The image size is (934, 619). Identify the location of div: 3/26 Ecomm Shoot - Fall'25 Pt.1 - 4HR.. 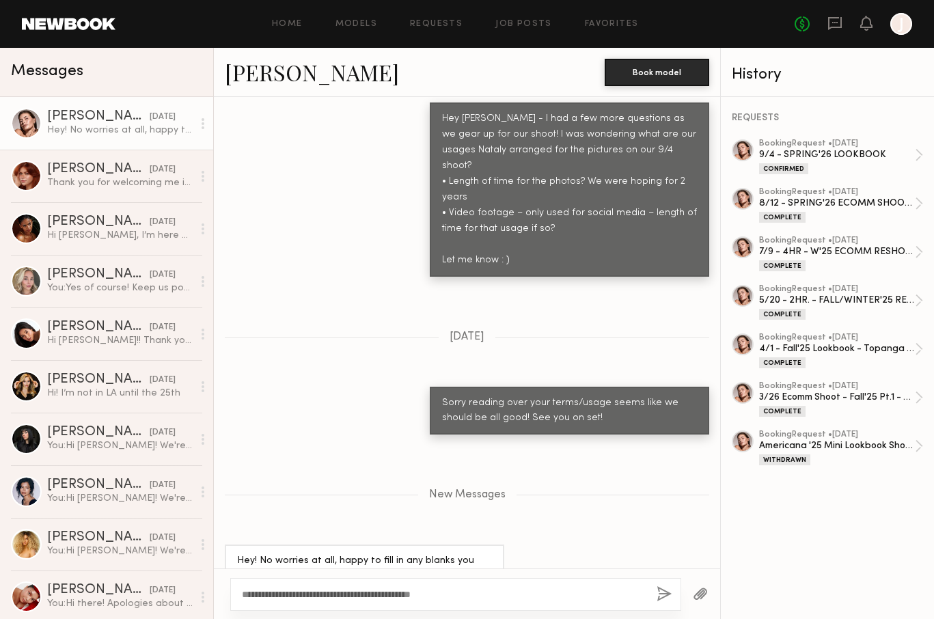
(837, 397).